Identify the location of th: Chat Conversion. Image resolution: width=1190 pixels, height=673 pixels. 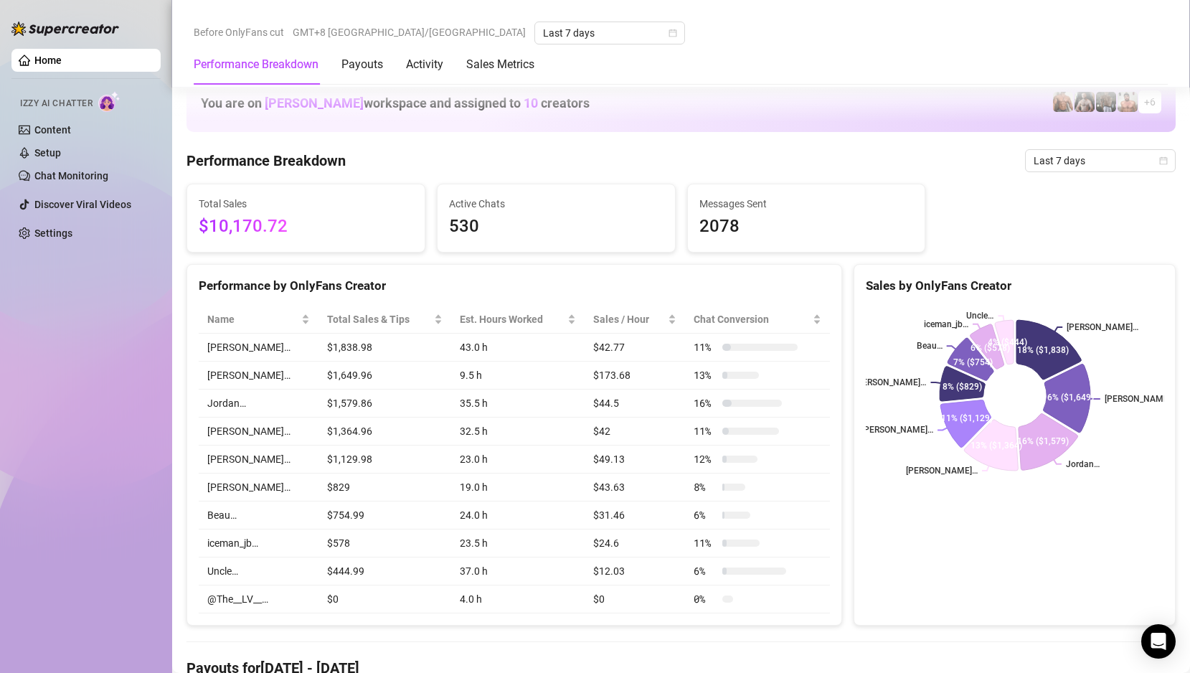
(758, 319).